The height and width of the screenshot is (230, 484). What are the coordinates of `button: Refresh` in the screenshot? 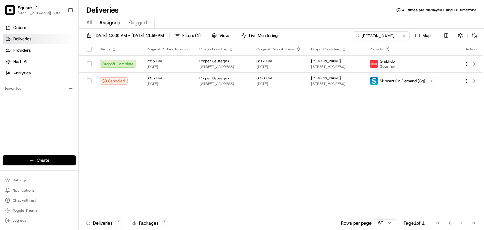 It's located at (474, 36).